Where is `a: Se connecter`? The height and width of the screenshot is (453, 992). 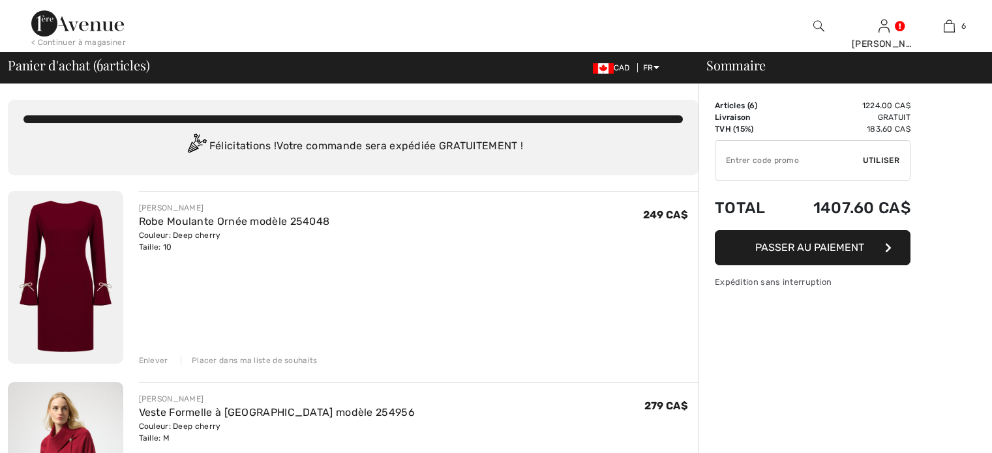 a: Se connecter is located at coordinates (884, 25).